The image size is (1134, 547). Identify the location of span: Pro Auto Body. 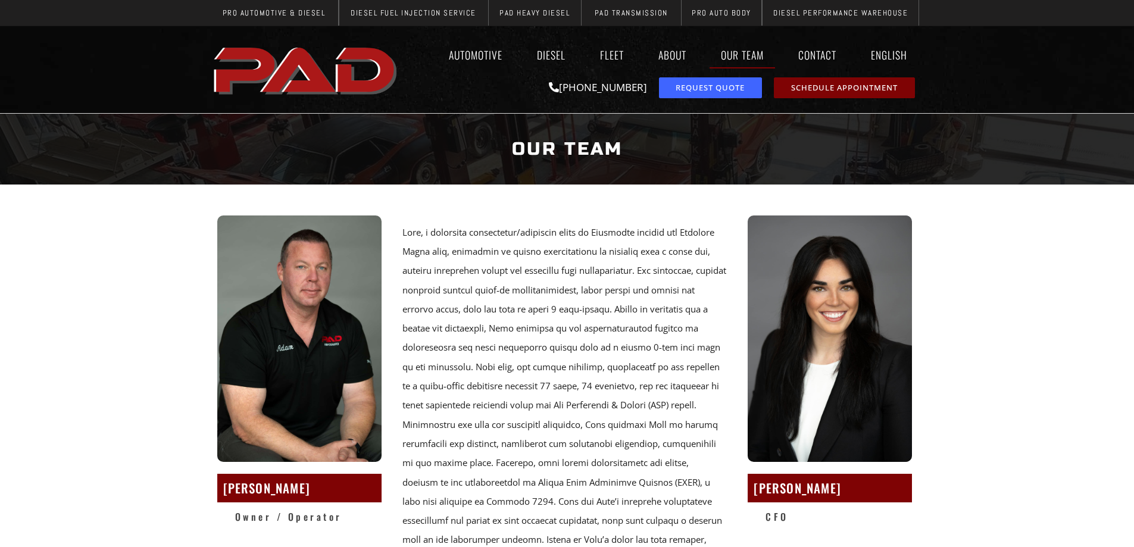
(721, 12).